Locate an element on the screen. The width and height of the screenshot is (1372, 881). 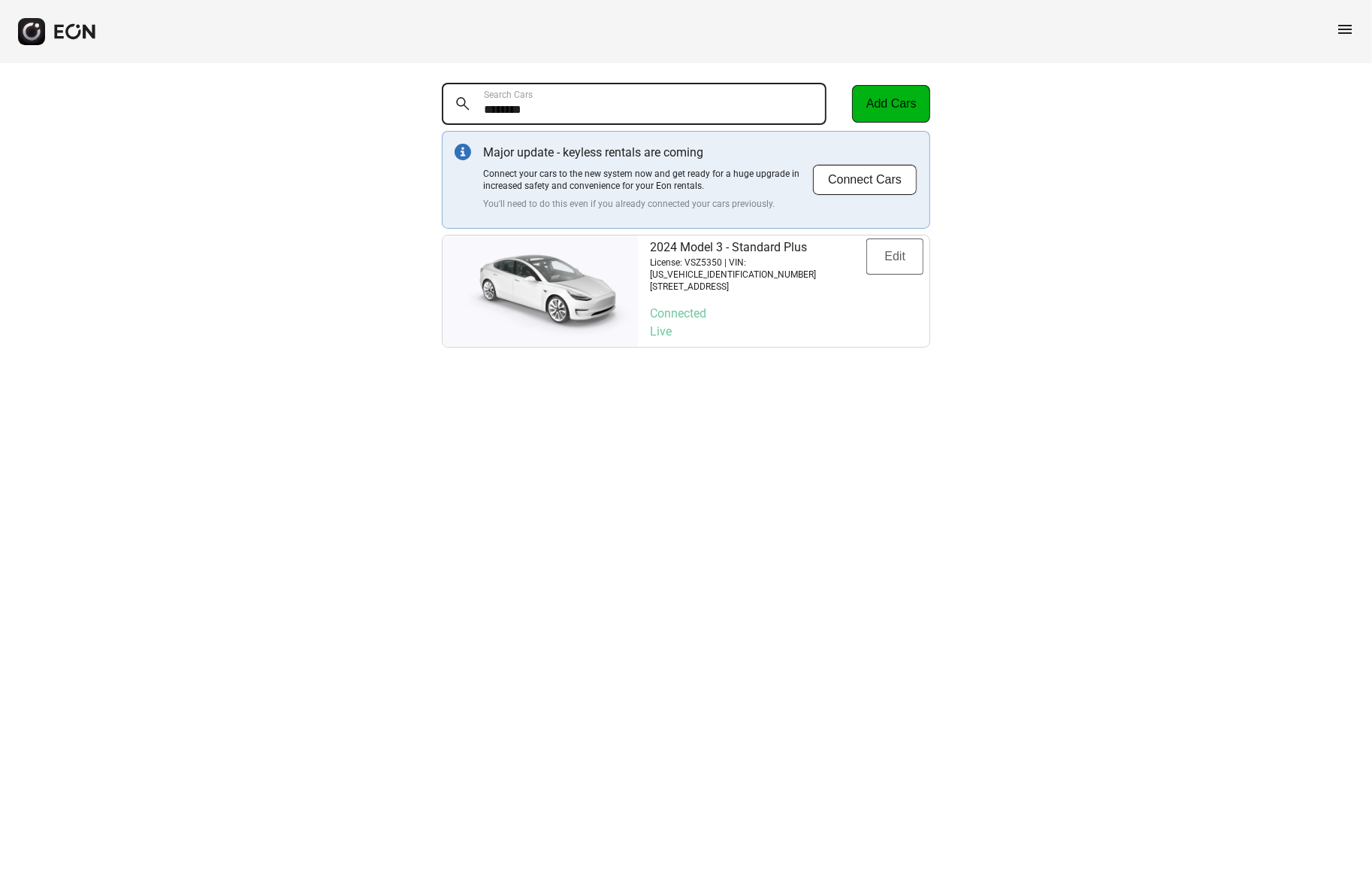
p: Connected is located at coordinates (787, 313).